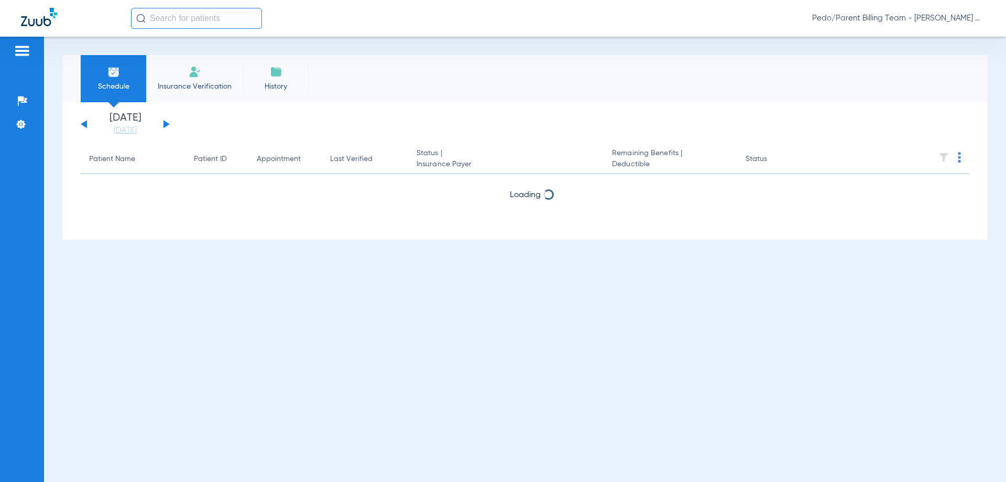 Image resolution: width=1006 pixels, height=482 pixels. What do you see at coordinates (772, 159) in the screenshot?
I see `th: Status` at bounding box center [772, 159].